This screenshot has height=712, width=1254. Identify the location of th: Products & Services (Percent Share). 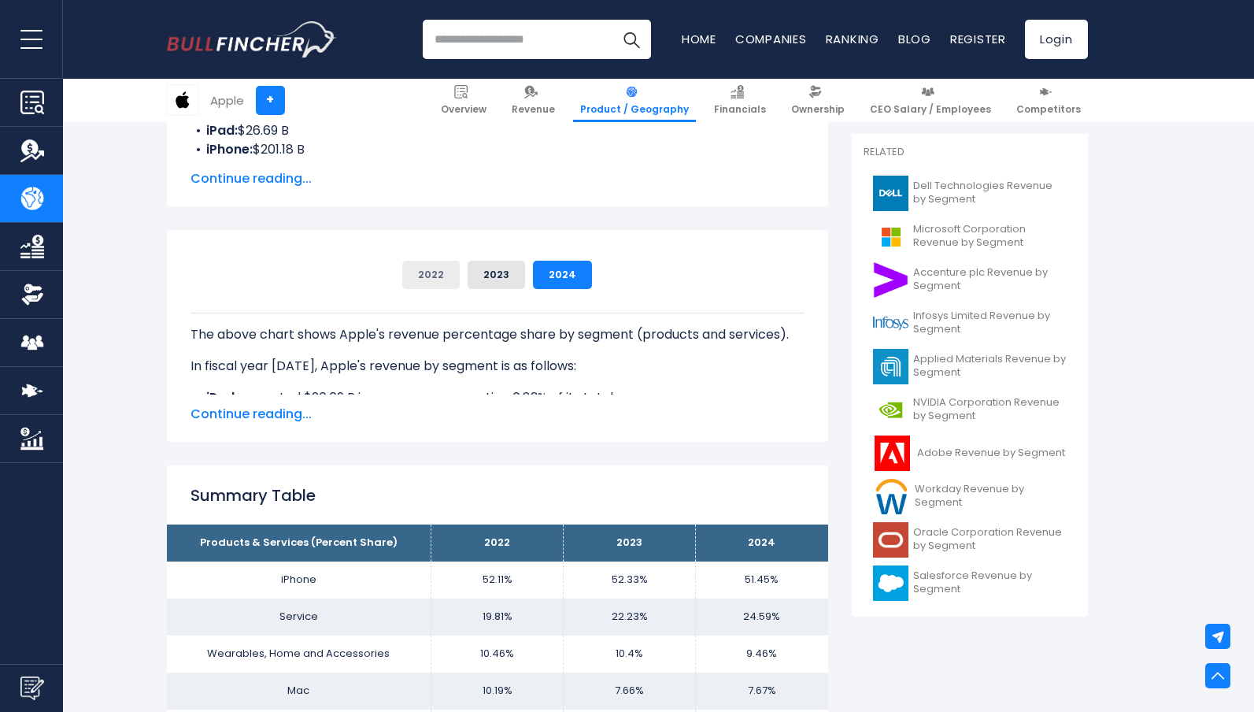
(299, 542).